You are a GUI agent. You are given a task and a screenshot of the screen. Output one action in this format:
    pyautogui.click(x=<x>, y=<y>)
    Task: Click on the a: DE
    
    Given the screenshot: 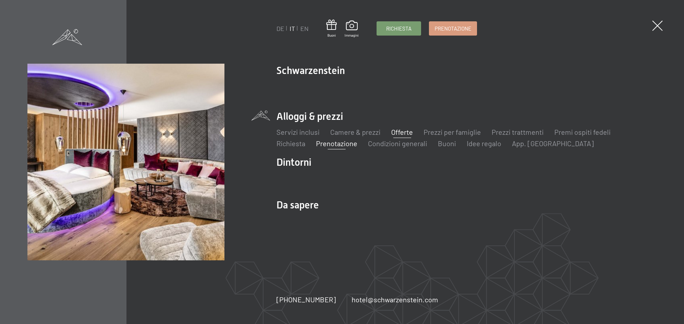 What is the action you would take?
    pyautogui.click(x=280, y=28)
    